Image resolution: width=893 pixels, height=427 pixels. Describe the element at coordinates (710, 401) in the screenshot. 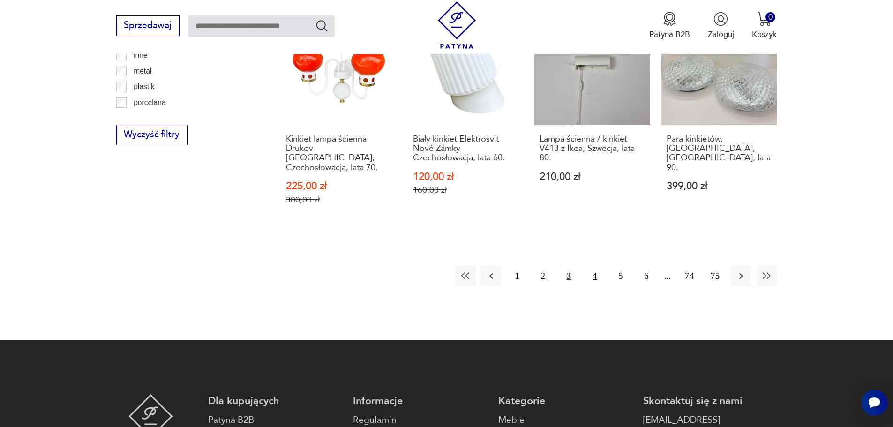

I see `p: Skontaktuj się z nami` at that location.